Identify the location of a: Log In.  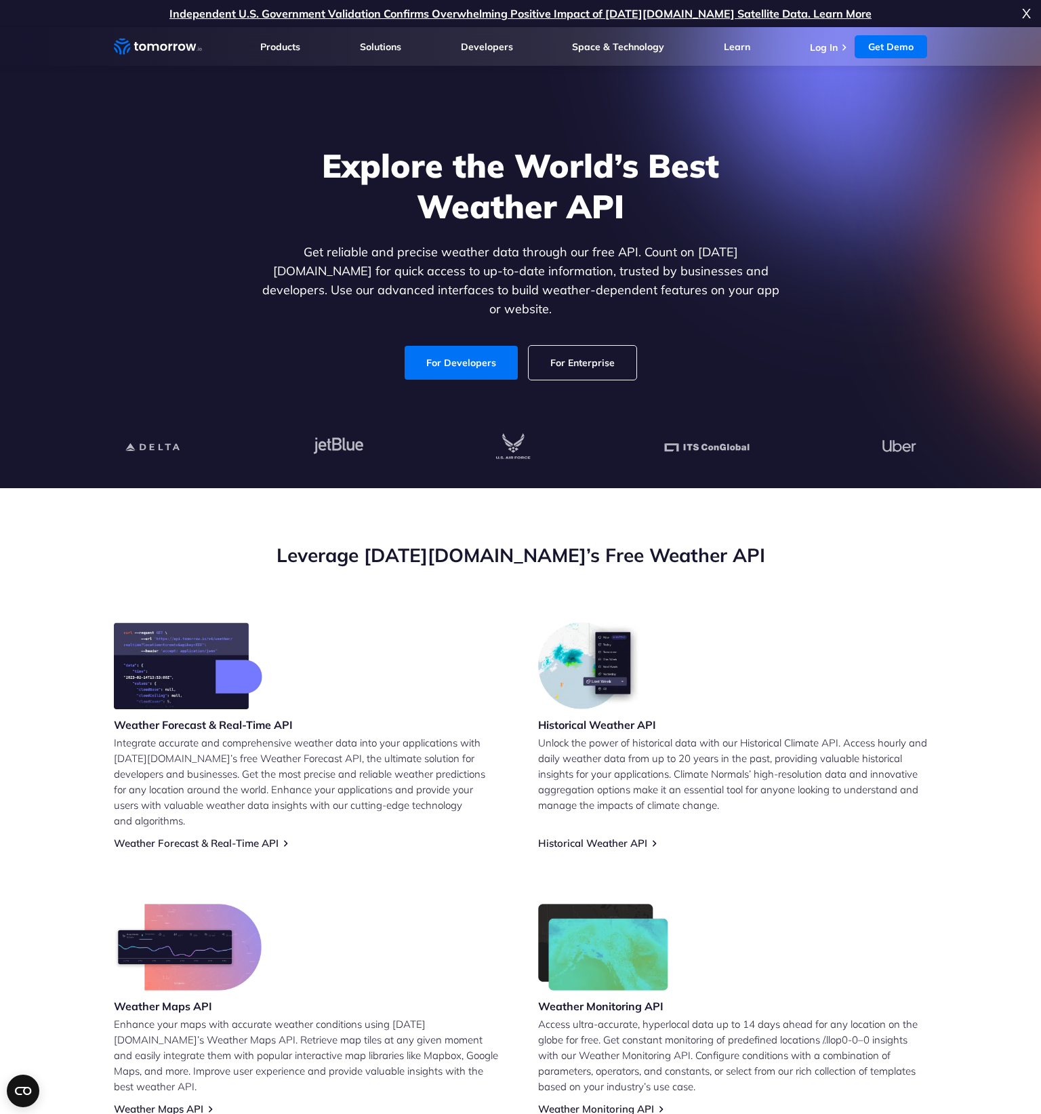
(824, 47).